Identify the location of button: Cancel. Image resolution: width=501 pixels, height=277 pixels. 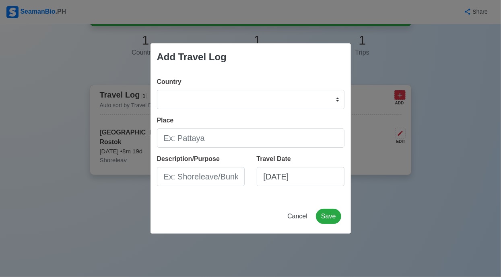
(297, 217).